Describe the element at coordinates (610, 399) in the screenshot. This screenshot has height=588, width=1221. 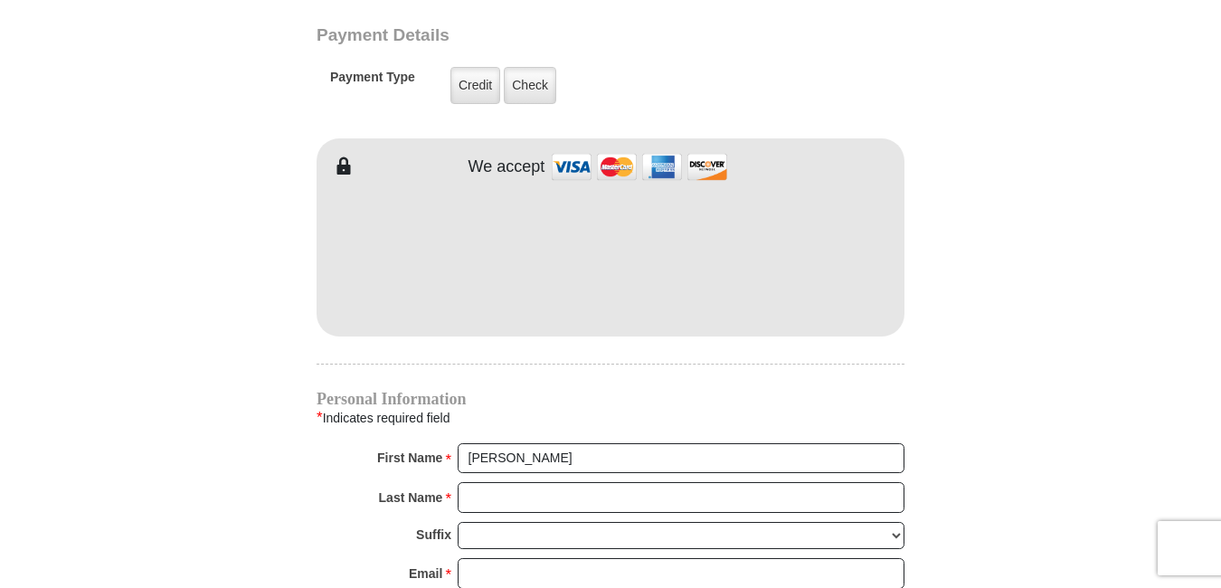
I see `h4: Personal Information` at that location.